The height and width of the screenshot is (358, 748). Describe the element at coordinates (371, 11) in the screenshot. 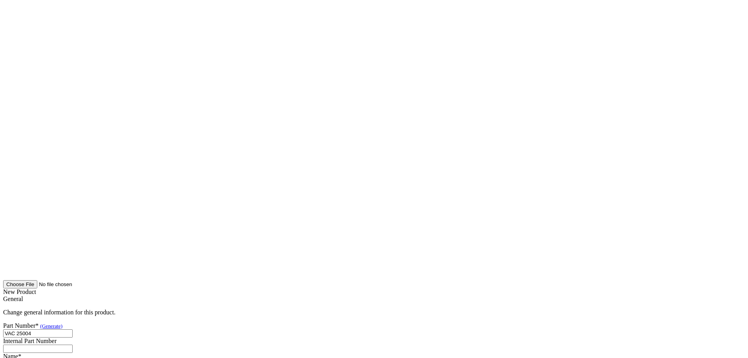

I see `p: INDUSTRIAL WET & DRY VAC 110V` at that location.